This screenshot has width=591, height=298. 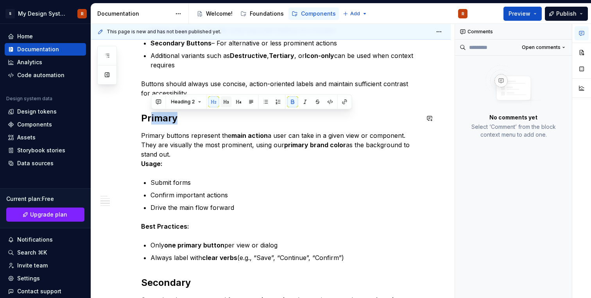 I want to click on a: Welcome!, so click(x=215, y=14).